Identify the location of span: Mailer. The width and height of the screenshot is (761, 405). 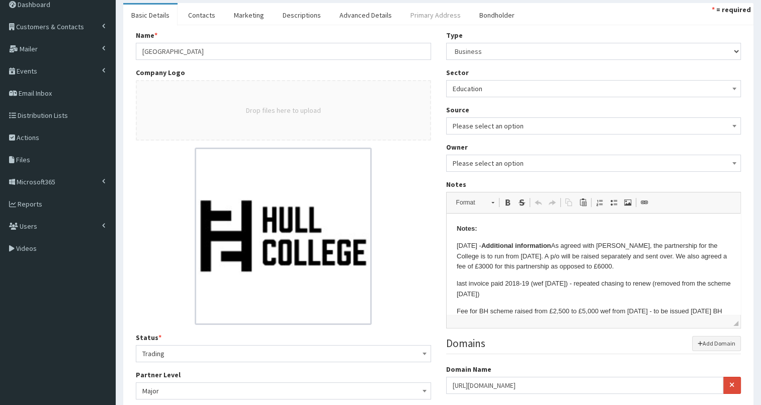
(29, 49).